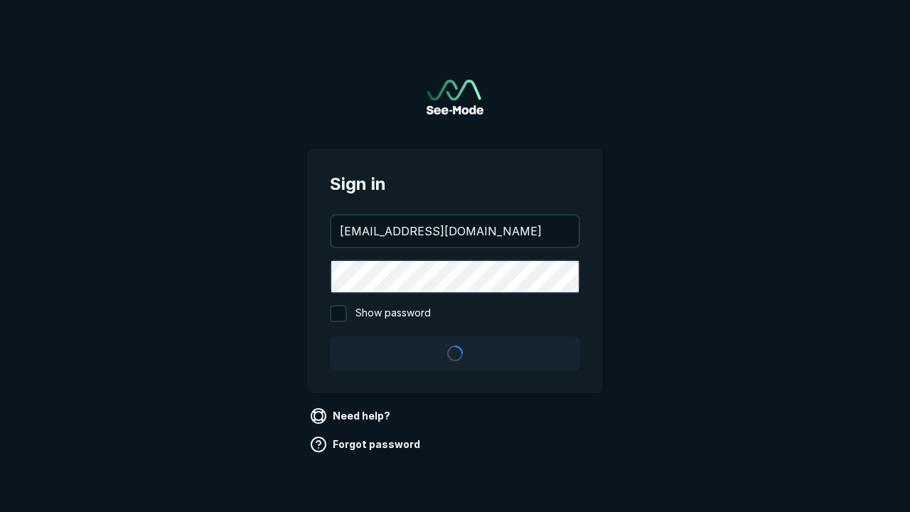  What do you see at coordinates (455, 231) in the screenshot?
I see `input: your@email.com` at bounding box center [455, 231].